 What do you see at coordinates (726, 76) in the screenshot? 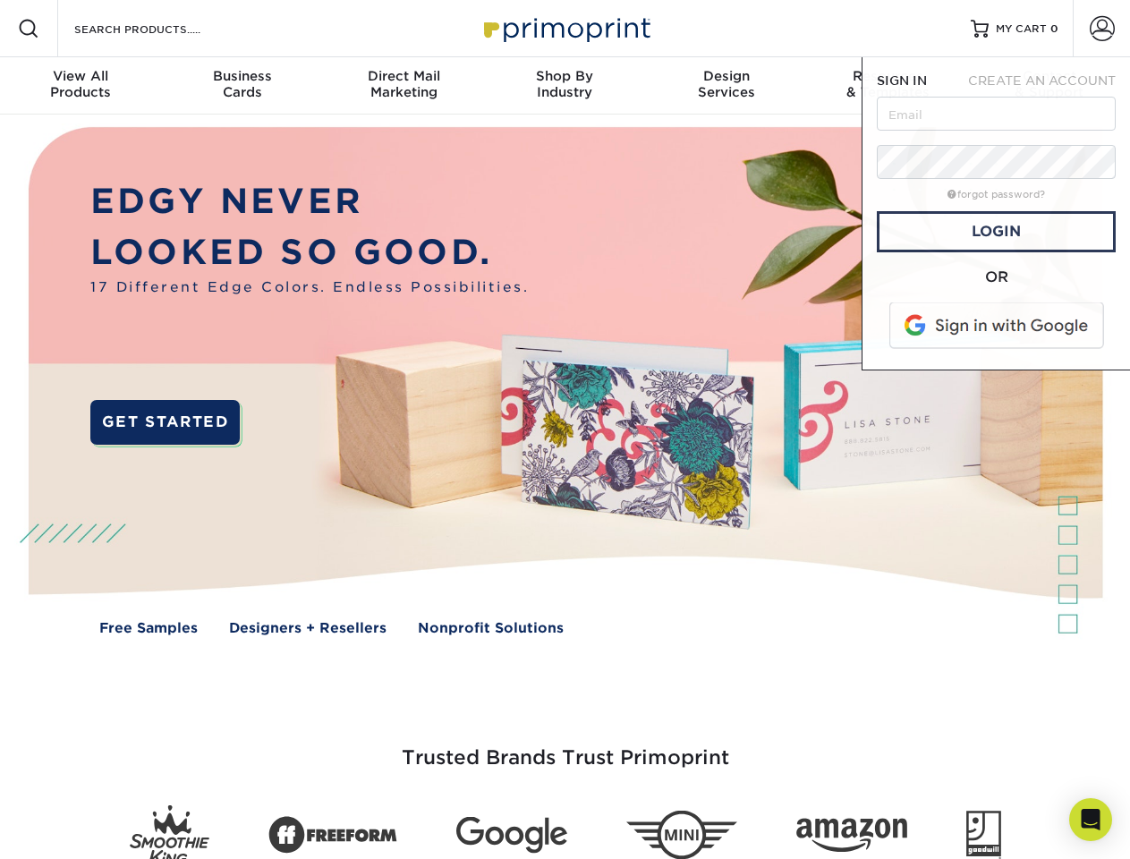
I see `span: Design` at bounding box center [726, 76].